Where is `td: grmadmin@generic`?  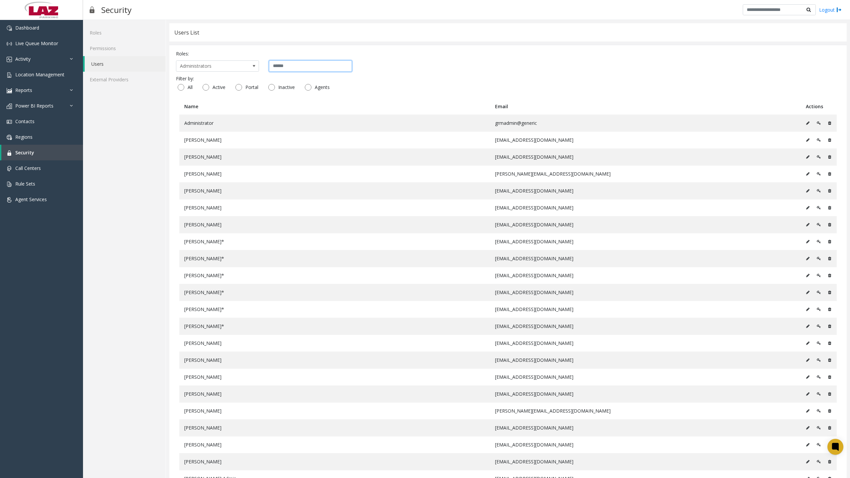
td: grmadmin@generic is located at coordinates (645, 123).